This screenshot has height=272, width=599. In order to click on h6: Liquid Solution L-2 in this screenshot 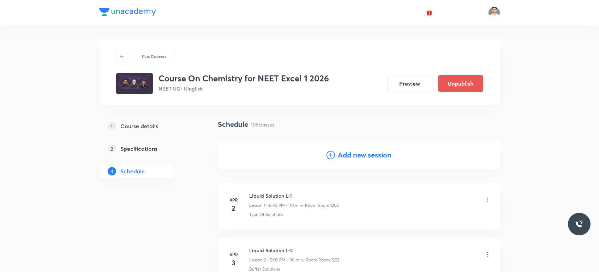, I will do `click(294, 250)`.